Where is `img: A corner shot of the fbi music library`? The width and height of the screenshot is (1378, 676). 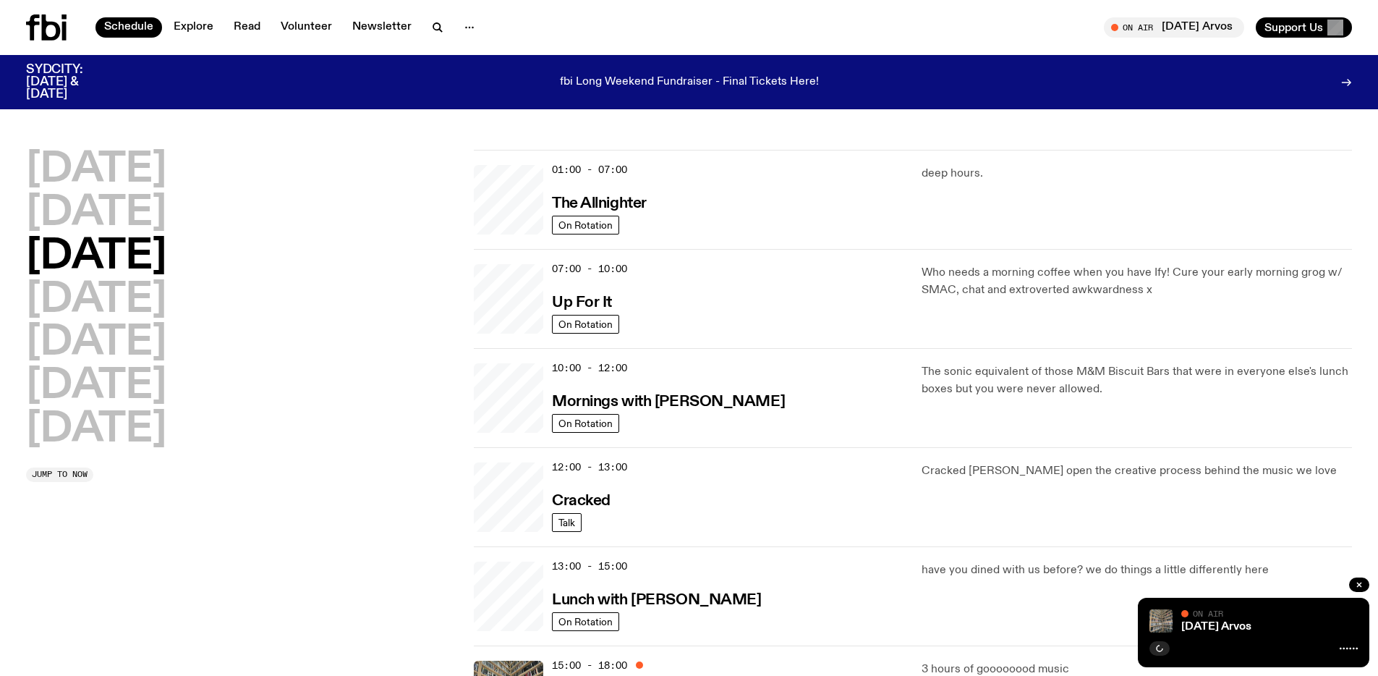
img: A corner shot of the fbi music library is located at coordinates (1161, 621).